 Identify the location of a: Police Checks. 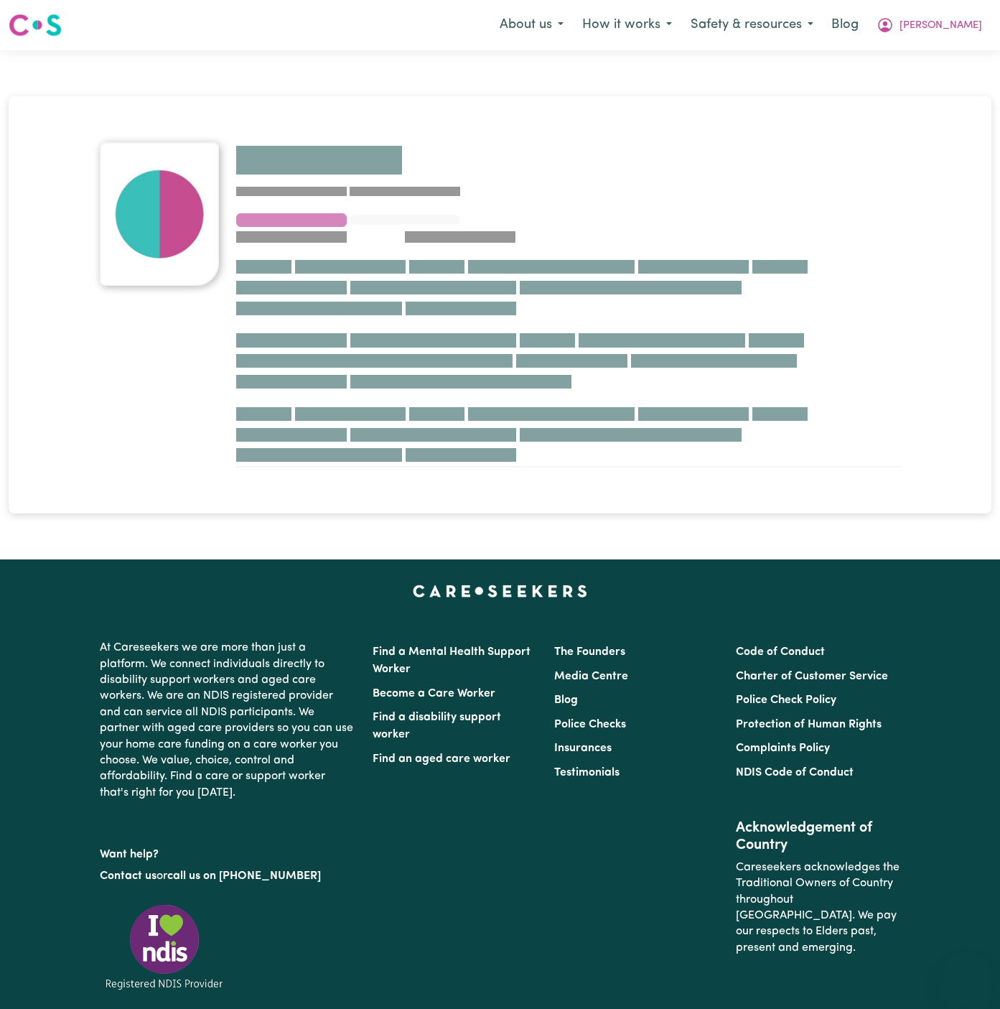
(590, 724).